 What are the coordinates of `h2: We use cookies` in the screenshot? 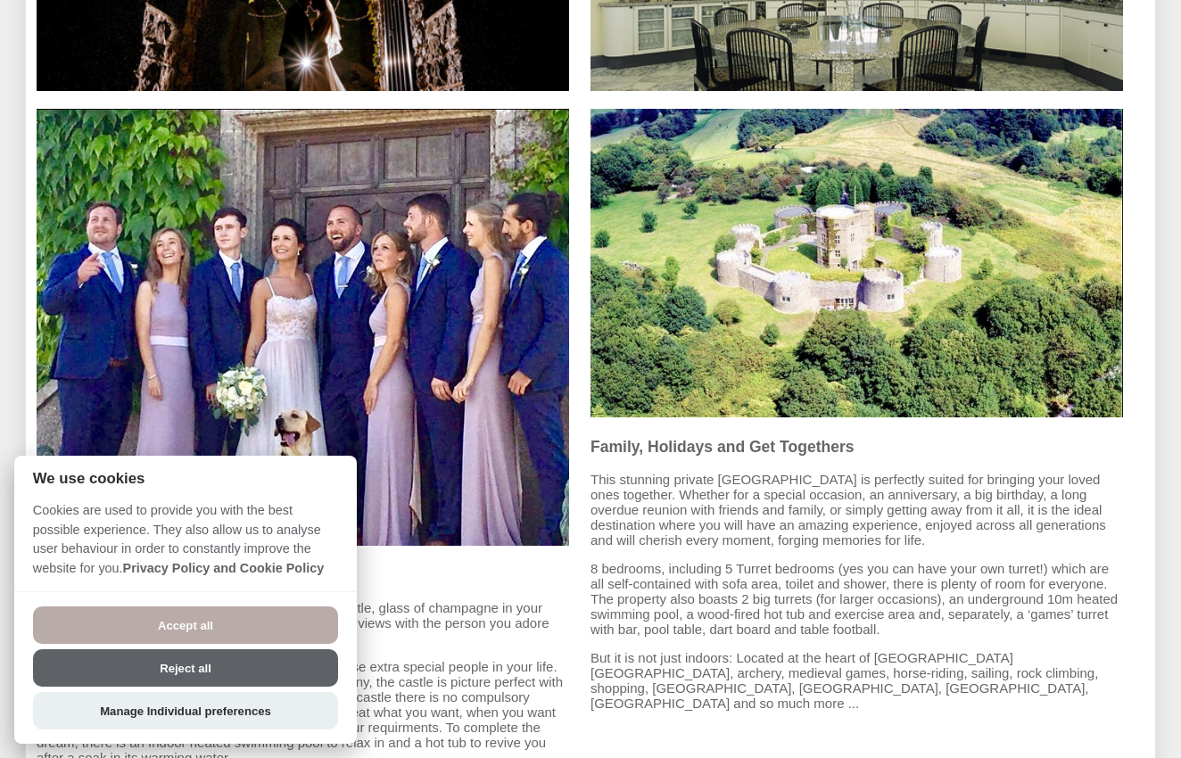 It's located at (185, 478).